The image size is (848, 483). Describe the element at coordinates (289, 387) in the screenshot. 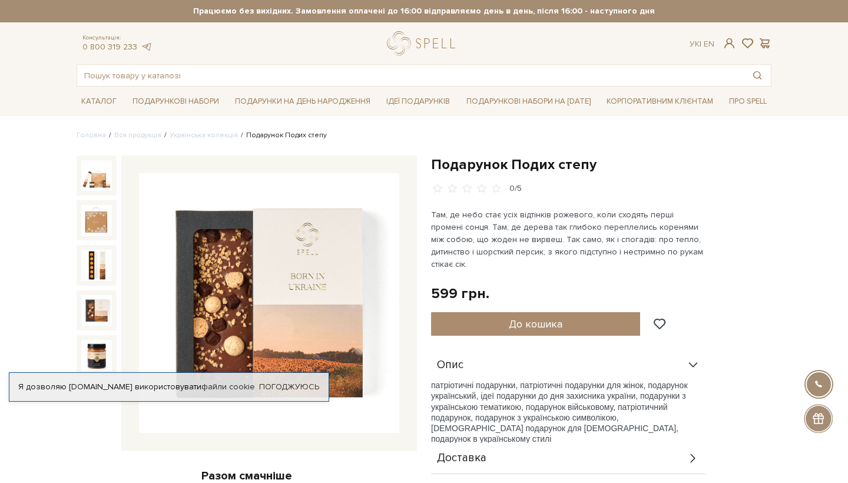

I see `a: Погоджуюсь` at that location.